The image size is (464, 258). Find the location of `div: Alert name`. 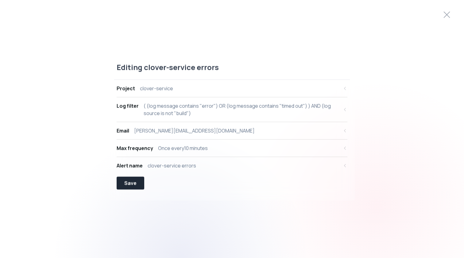

div: Alert name is located at coordinates (129, 166).